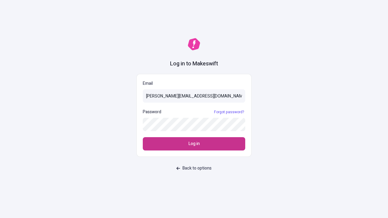 The height and width of the screenshot is (218, 388). Describe the element at coordinates (229, 112) in the screenshot. I see `a: Forgot password?` at that location.